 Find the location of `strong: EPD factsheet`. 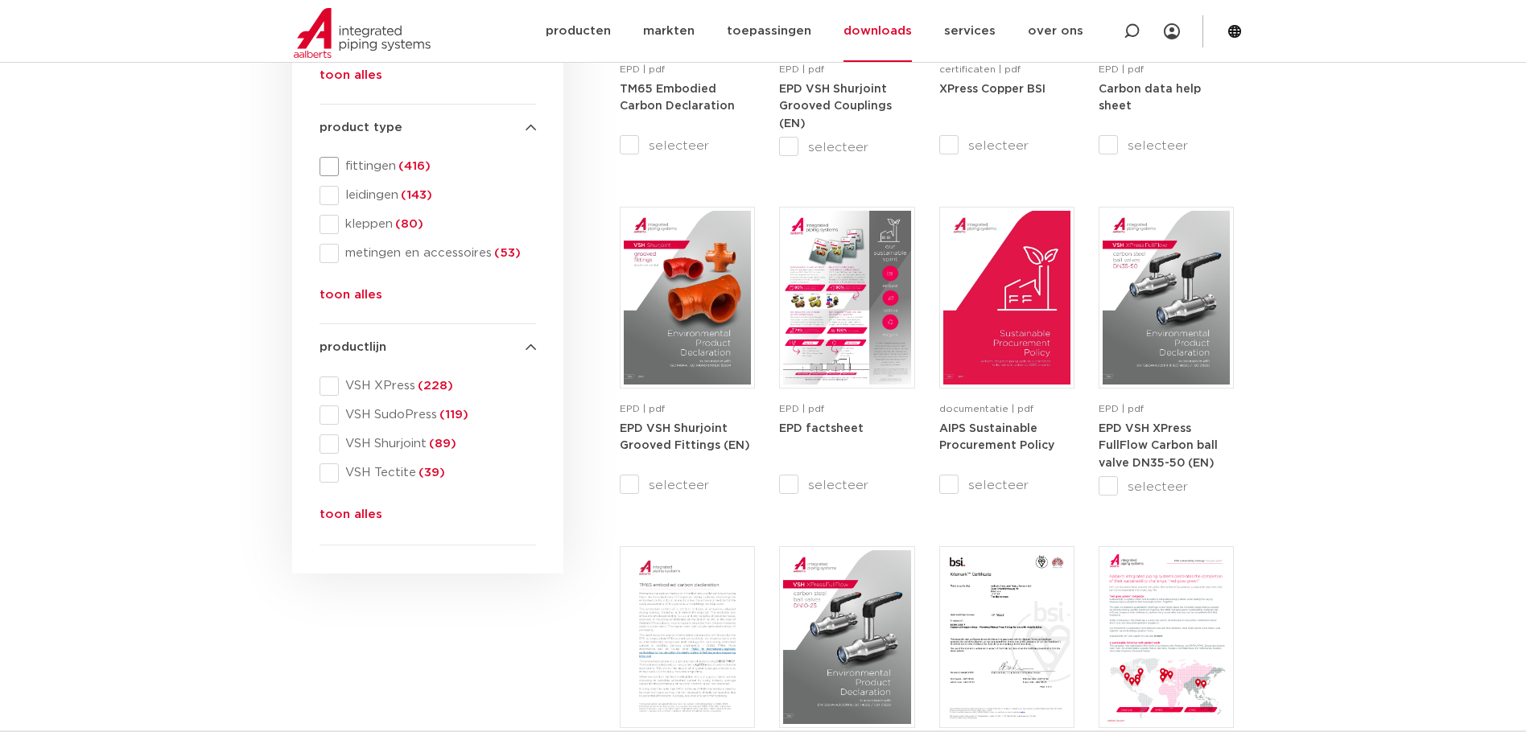

strong: EPD factsheet is located at coordinates (821, 429).